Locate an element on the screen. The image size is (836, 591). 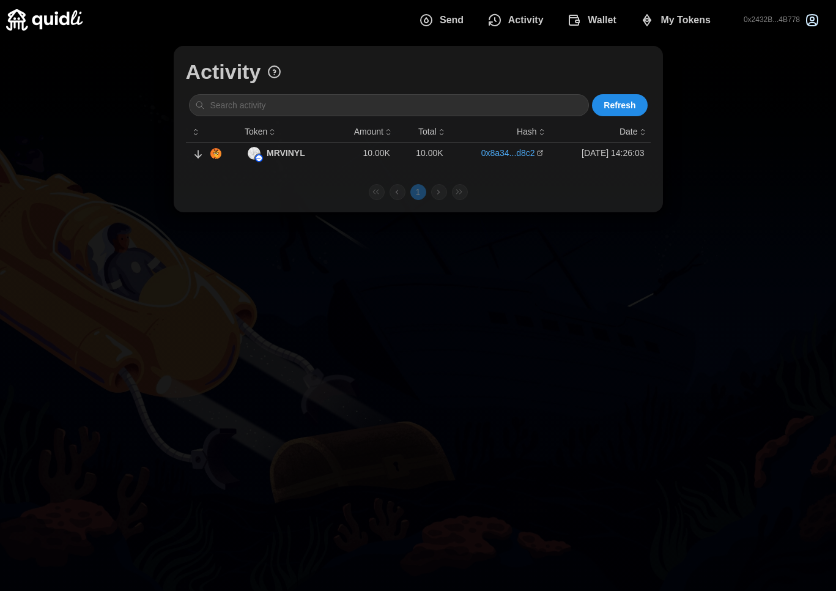
p: Total is located at coordinates (427, 132).